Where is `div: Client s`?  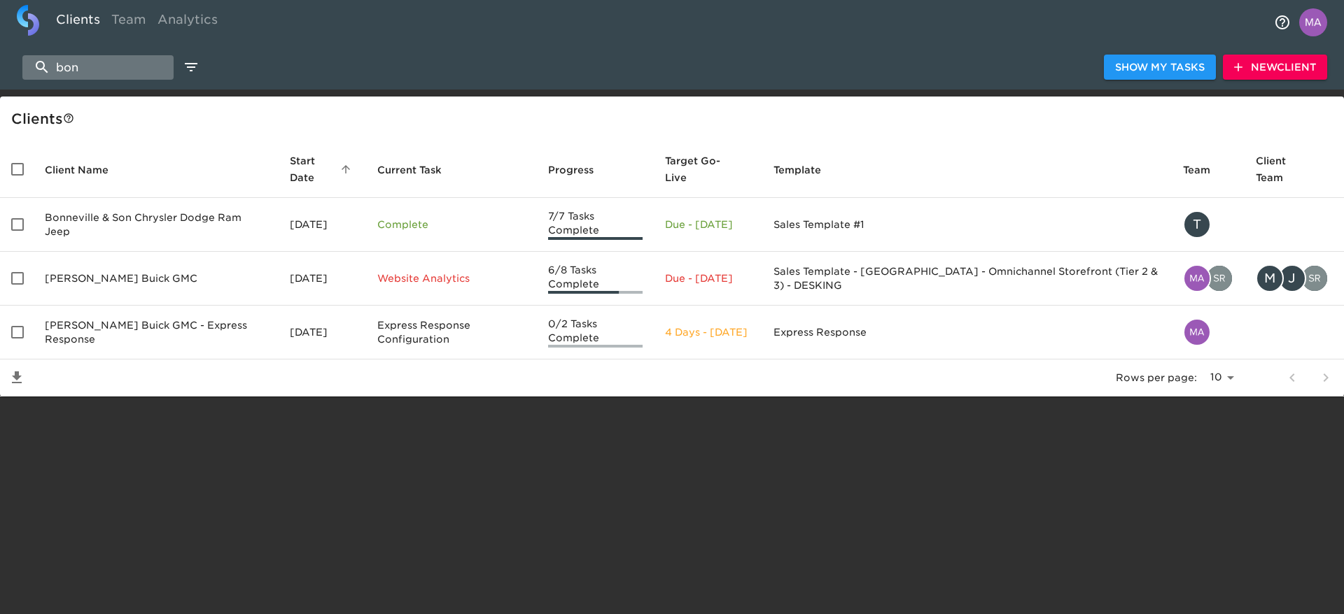
div: Client s is located at coordinates (675, 119).